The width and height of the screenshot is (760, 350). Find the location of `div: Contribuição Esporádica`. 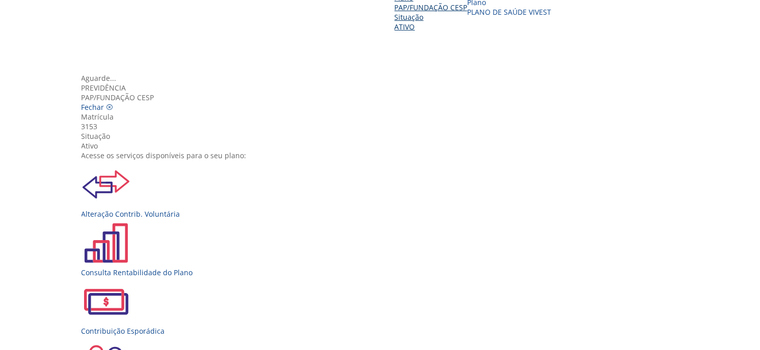

div: Contribuição Esporádica is located at coordinates (384, 331).